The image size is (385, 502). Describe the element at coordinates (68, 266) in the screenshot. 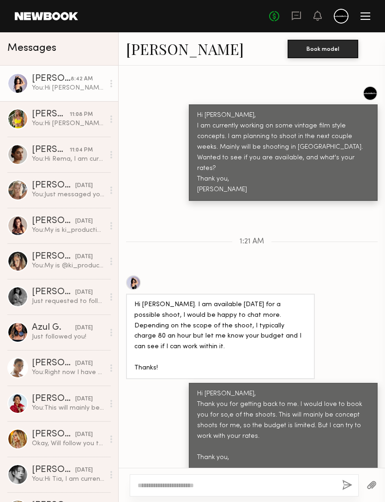

I see `div: You: My is @ki_production , please add me. Thank you` at that location.